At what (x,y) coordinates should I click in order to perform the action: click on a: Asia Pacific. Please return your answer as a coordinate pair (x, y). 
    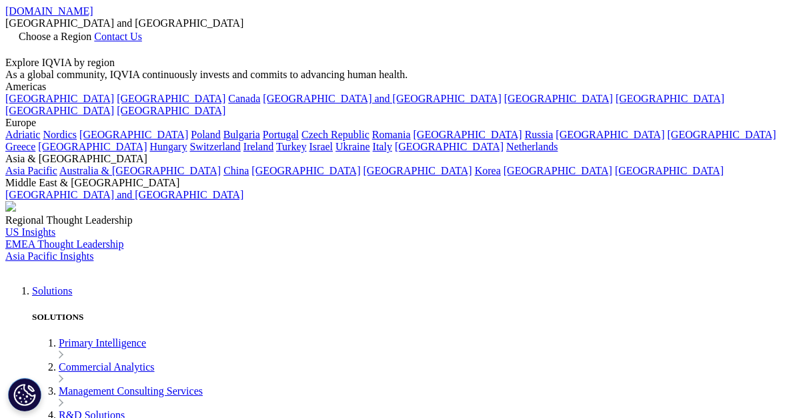
    Looking at the image, I should click on (31, 170).